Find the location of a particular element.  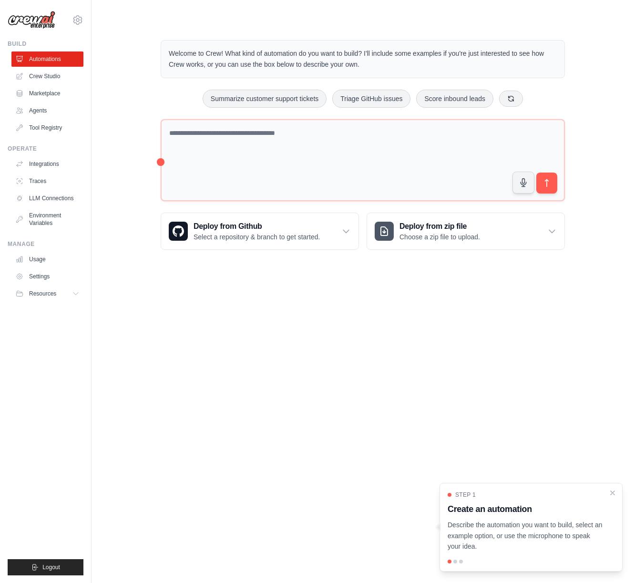

div: Operate is located at coordinates (45, 149).